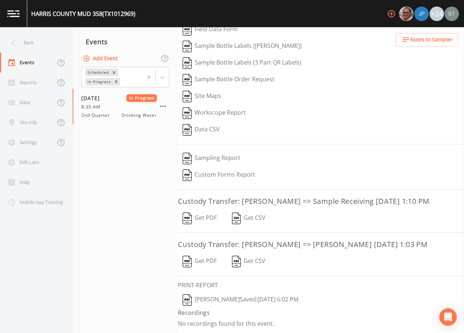 This screenshot has width=464, height=333. What do you see at coordinates (142, 98) in the screenshot?
I see `span: In Progress` at bounding box center [142, 98].